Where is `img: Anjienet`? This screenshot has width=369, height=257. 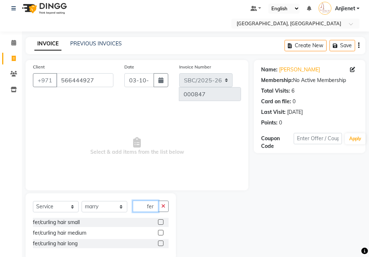
img: Anjienet is located at coordinates (324, 8).